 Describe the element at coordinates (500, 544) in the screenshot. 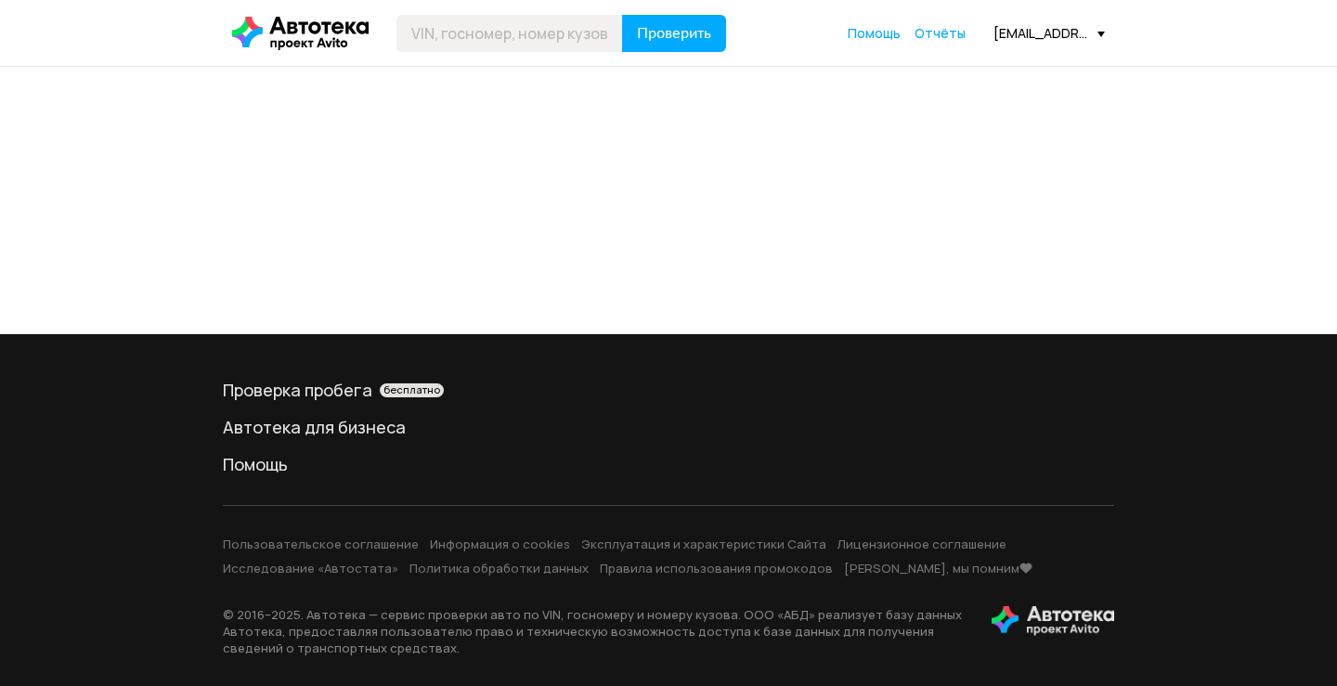

I see `p: Информация о cookies` at that location.